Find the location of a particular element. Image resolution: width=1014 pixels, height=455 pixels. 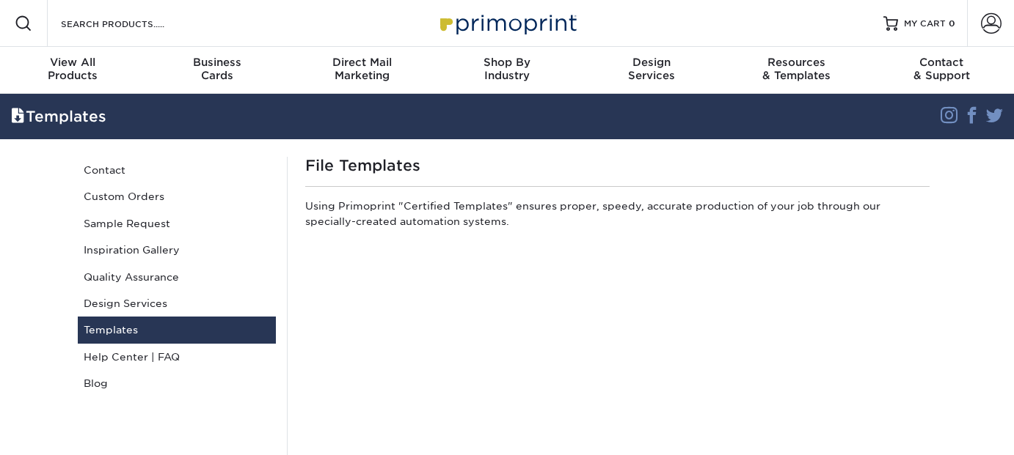

a: Blog is located at coordinates (177, 384).